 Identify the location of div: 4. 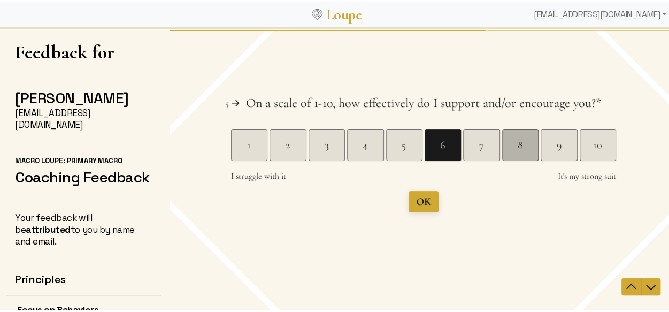
(195, 117).